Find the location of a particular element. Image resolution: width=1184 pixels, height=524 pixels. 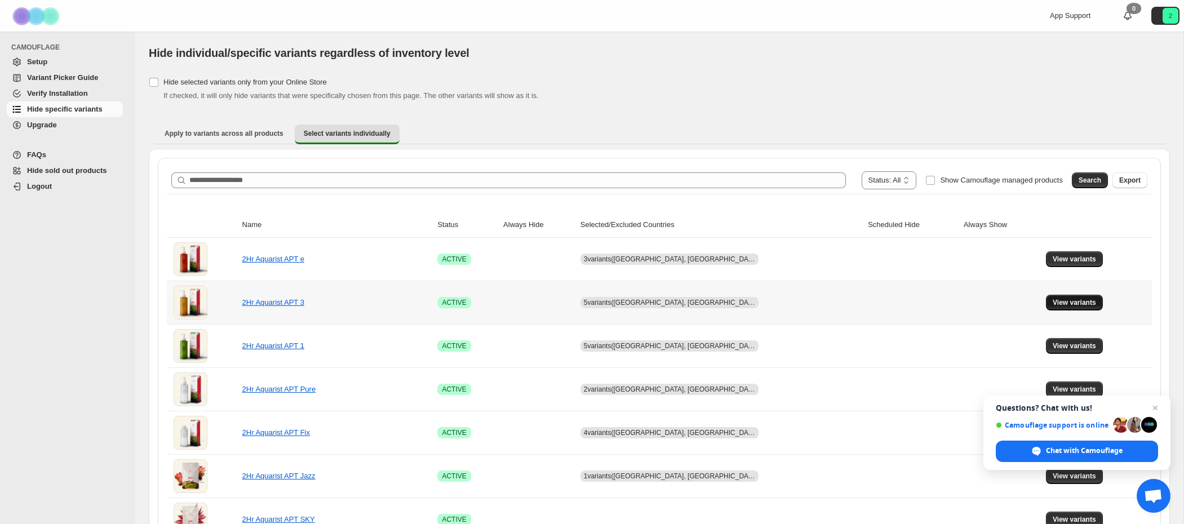

span: Questions? Chat with us! is located at coordinates (1077, 408).